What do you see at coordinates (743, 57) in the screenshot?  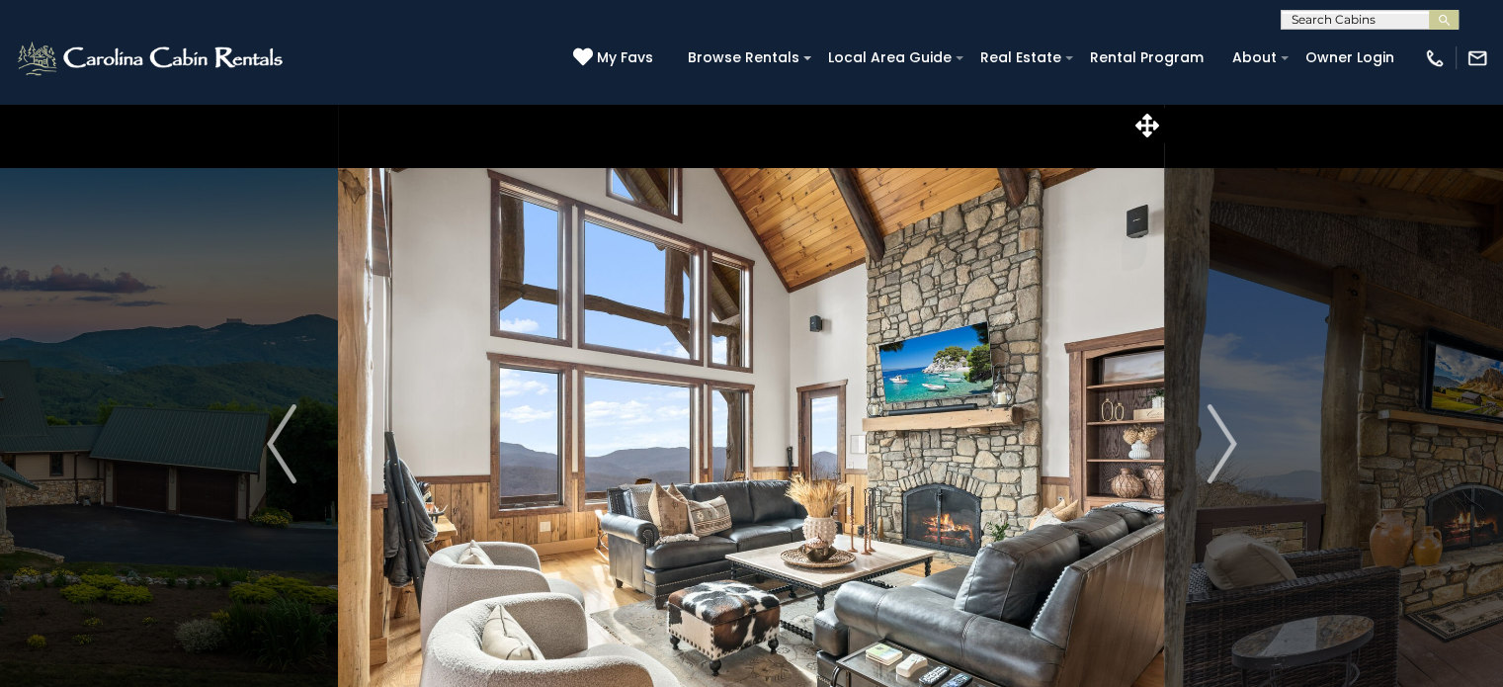 I see `a: Browse Rentals` at bounding box center [743, 57].